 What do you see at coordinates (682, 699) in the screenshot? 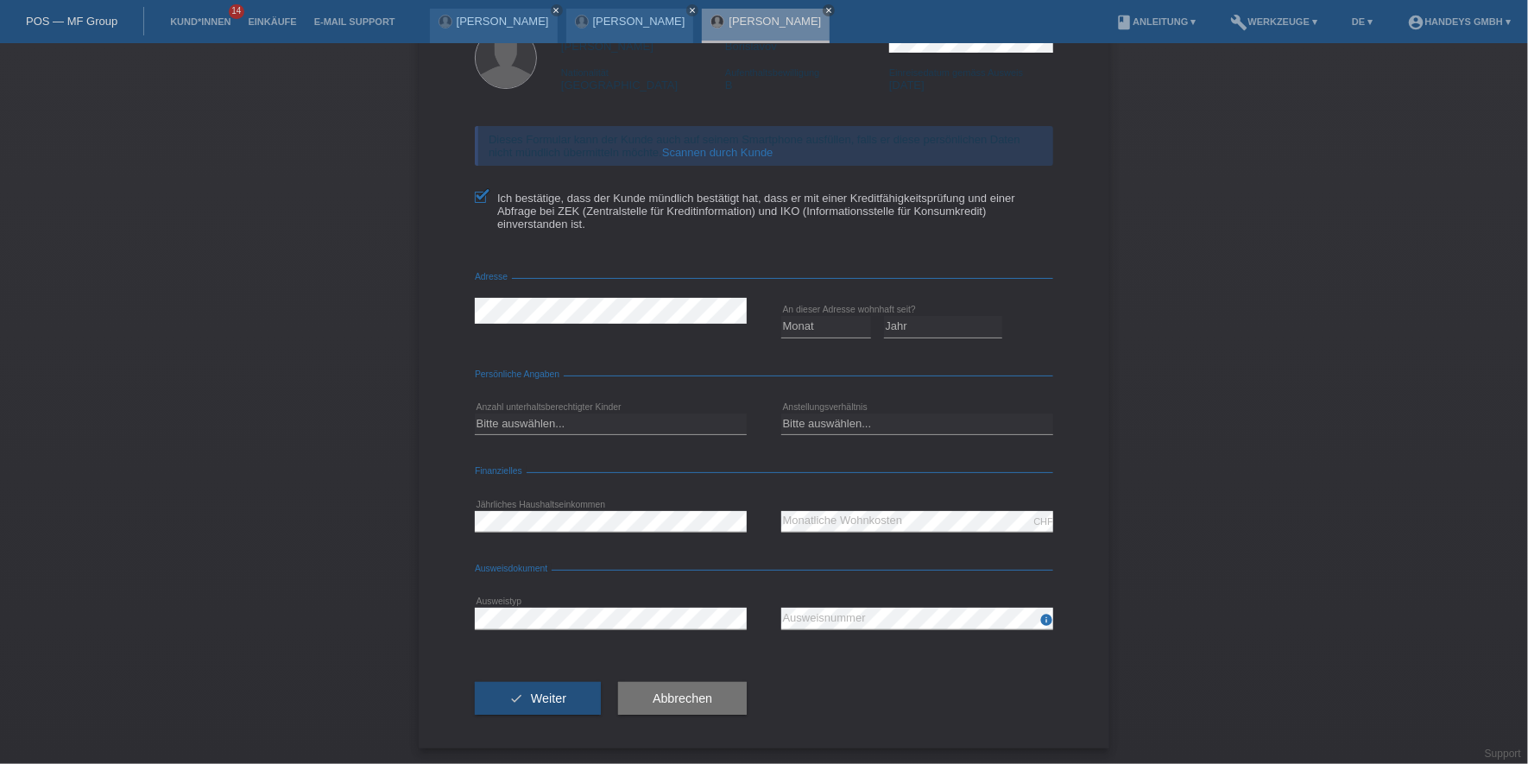
I see `button: Abbrechen` at bounding box center [682, 699].